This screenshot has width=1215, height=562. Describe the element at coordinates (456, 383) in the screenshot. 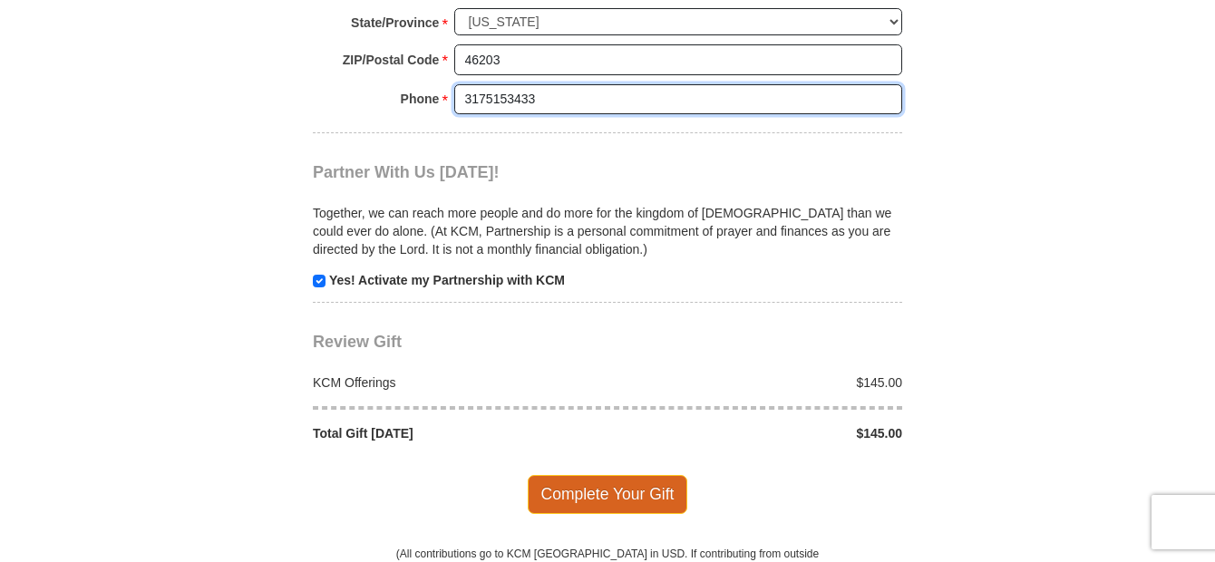

I see `div: KCM Offerings` at that location.